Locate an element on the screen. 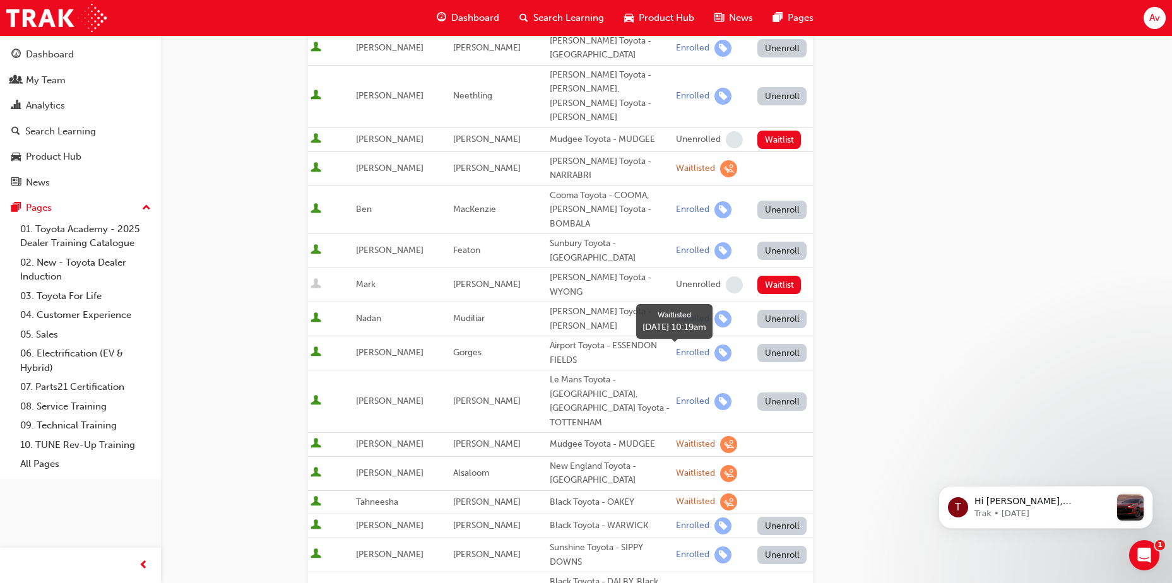  div: Unenrolled is located at coordinates (698, 285).